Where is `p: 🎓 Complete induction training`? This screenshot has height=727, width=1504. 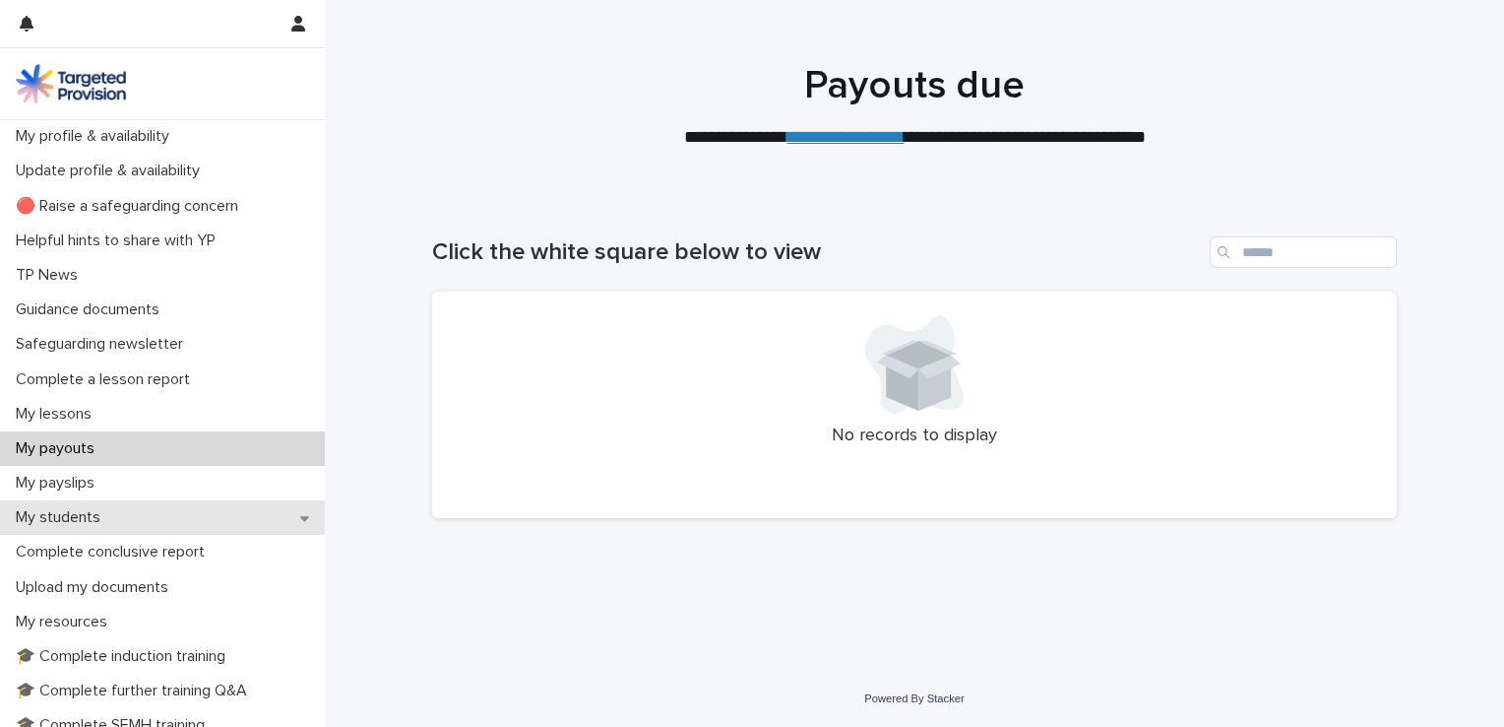
p: 🎓 Complete induction training is located at coordinates (124, 656).